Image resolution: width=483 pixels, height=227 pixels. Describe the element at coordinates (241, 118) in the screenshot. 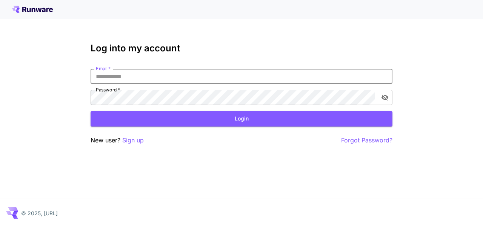

I see `button: Login` at that location.